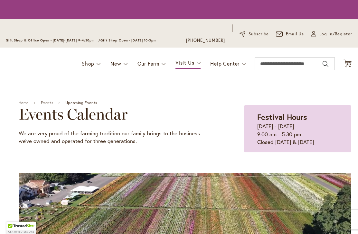 The image size is (358, 234). What do you see at coordinates (81, 103) in the screenshot?
I see `span: Upcoming Events` at bounding box center [81, 103].